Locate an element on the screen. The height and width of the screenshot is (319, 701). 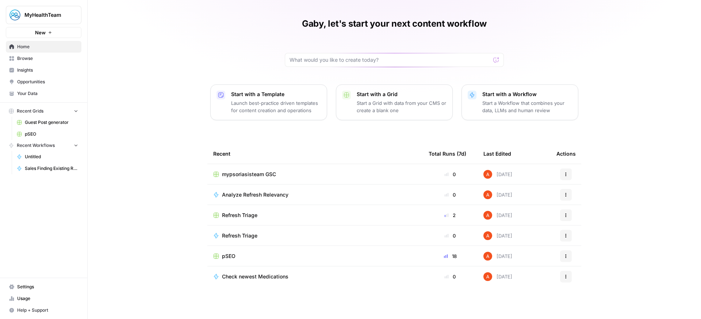
a: Usage is located at coordinates (43, 298).